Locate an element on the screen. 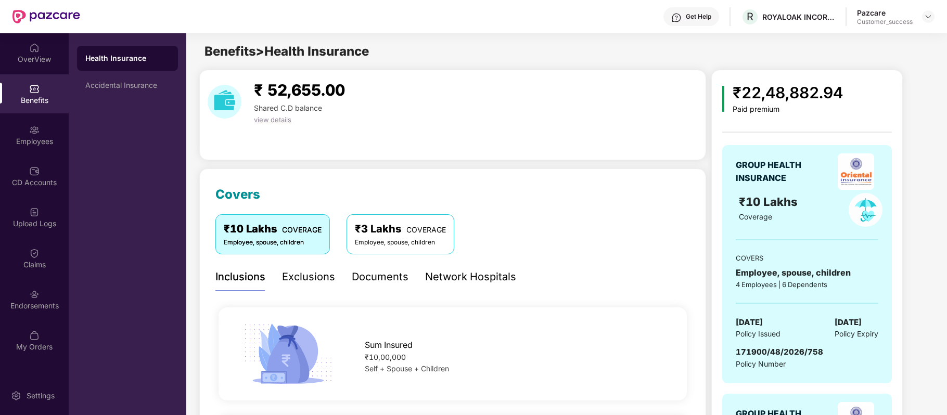 The width and height of the screenshot is (947, 415). span: Self + Spouse + Children is located at coordinates (407, 368).